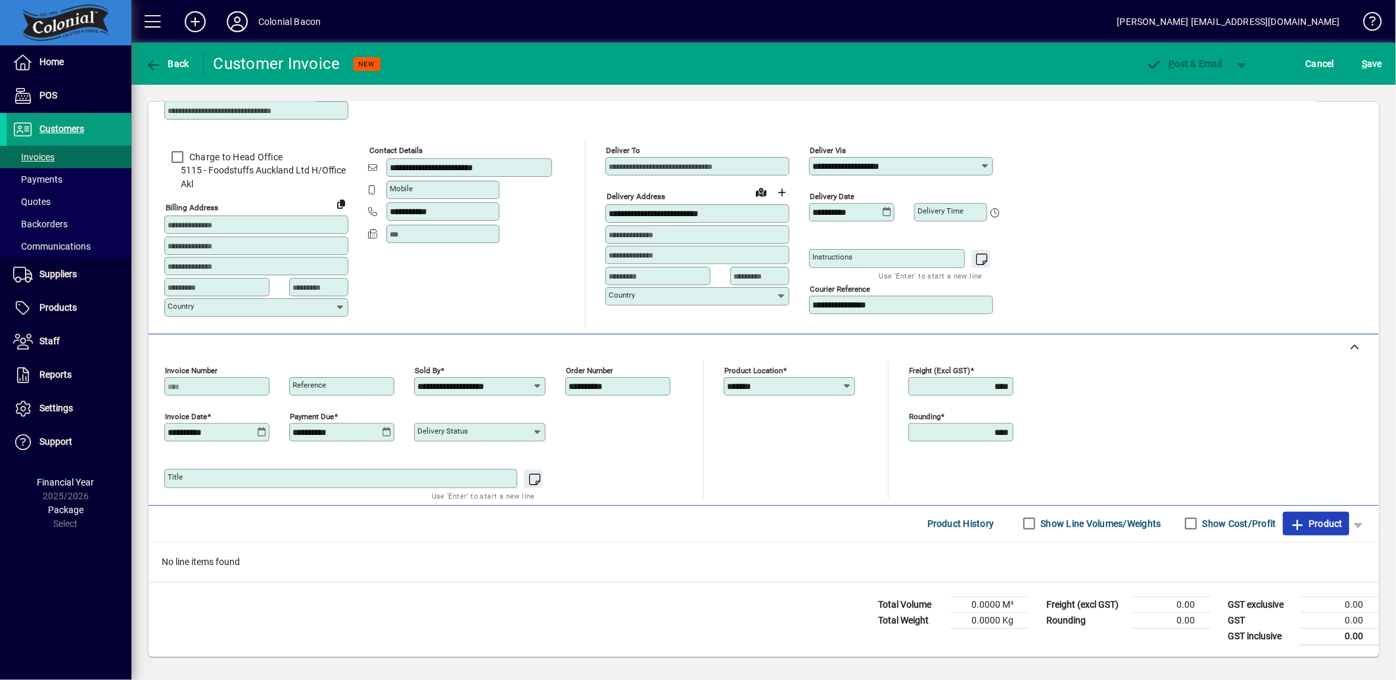 This screenshot has width=1396, height=680. I want to click on a: POS, so click(69, 96).